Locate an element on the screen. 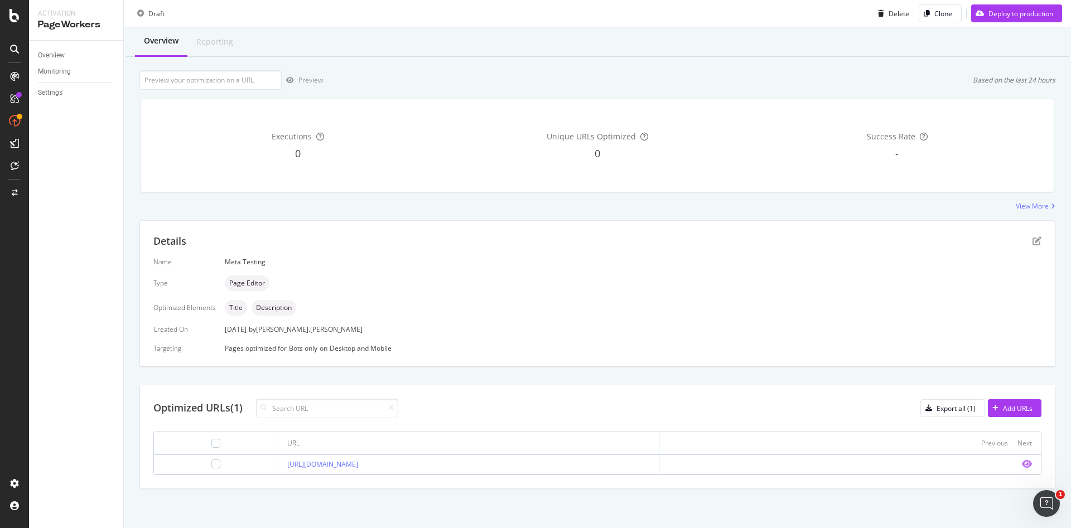  button: Deploy to production is located at coordinates (1017, 13).